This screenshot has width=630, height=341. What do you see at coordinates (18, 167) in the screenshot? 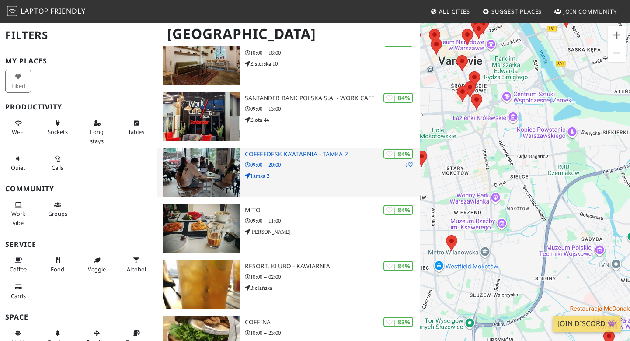
I see `span: Quiet` at bounding box center [18, 167].